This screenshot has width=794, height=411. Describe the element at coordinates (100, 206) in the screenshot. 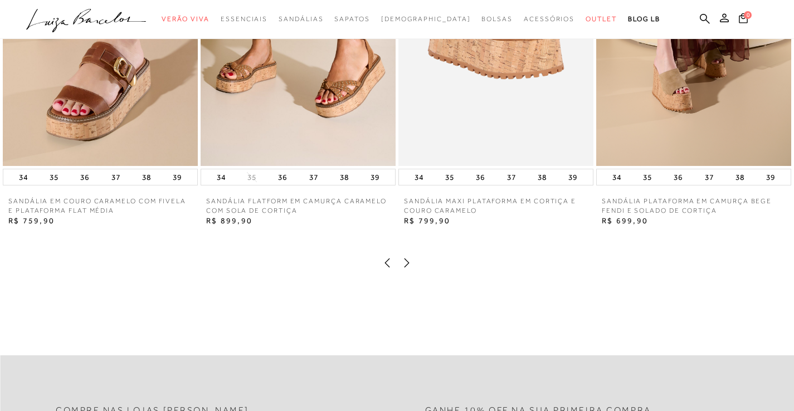

I see `p: SANDÁLIA EM COURO CARAMELO COM FIVELA E PLATAFORMA FLAT MÉDIA` at that location.